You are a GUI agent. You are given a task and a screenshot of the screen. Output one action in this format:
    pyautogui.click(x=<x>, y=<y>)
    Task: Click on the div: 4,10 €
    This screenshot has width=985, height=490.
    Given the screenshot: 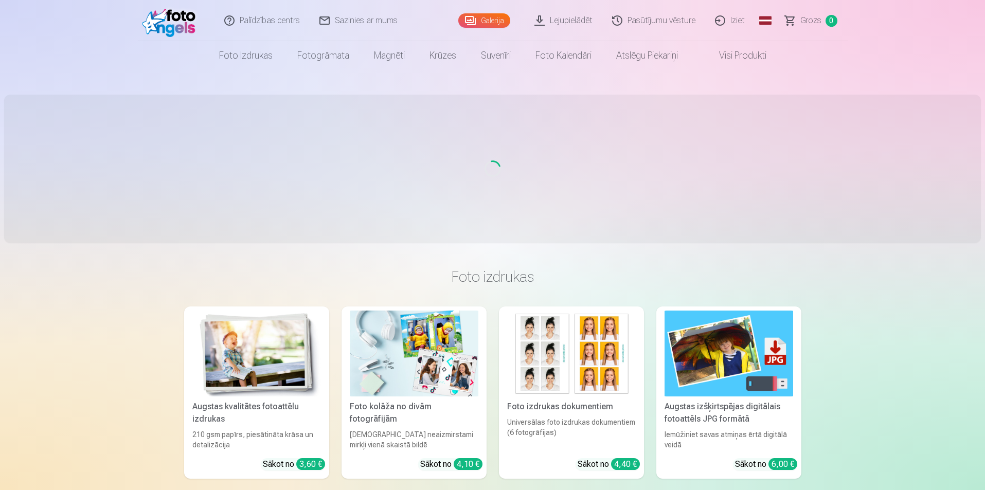 What is the action you would take?
    pyautogui.click(x=468, y=464)
    